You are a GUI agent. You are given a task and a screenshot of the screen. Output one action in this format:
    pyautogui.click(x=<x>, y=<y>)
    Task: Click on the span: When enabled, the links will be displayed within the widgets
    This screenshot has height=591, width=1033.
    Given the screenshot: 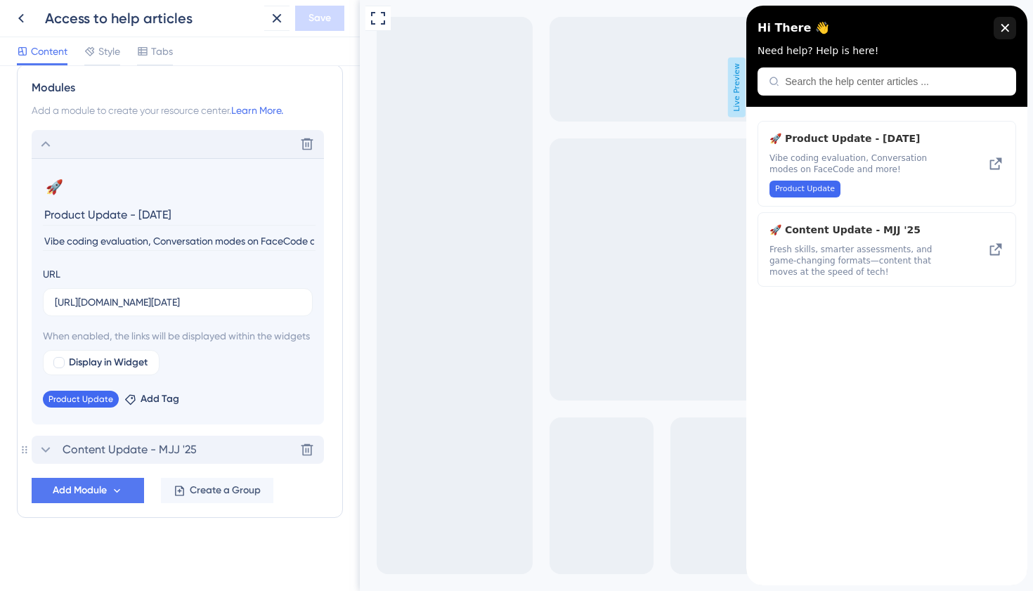 What is the action you would take?
    pyautogui.click(x=178, y=336)
    